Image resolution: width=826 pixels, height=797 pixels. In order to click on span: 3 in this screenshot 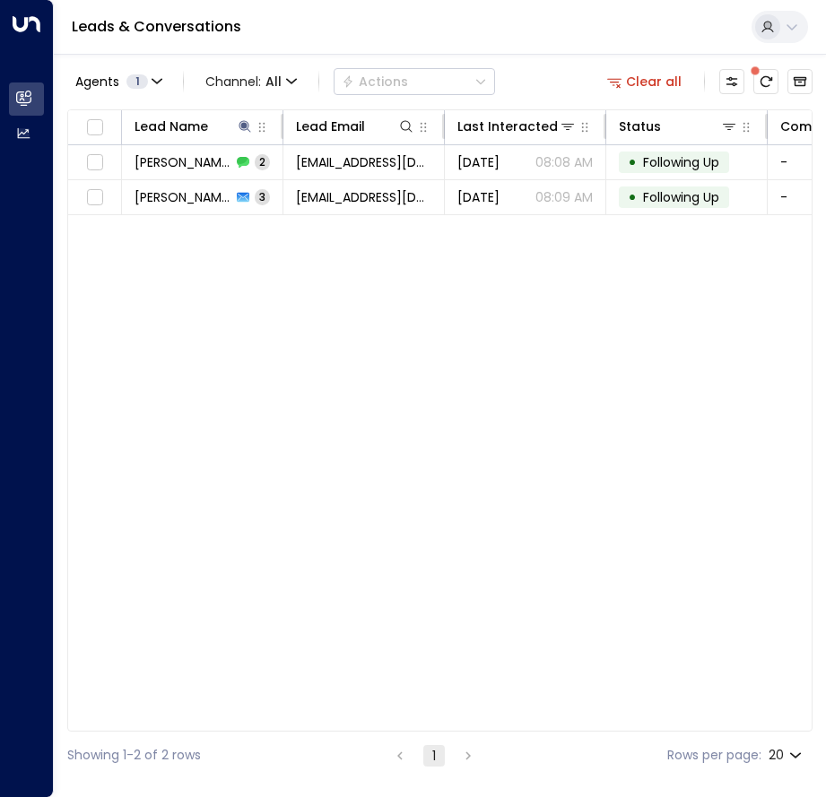, I will do `click(262, 196)`.